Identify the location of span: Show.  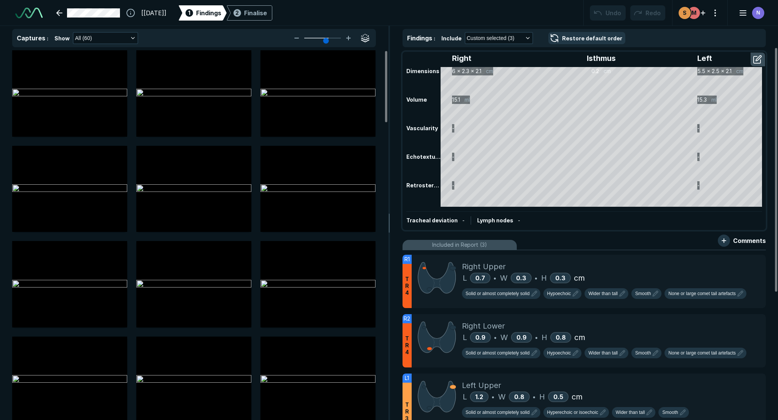
(62, 38).